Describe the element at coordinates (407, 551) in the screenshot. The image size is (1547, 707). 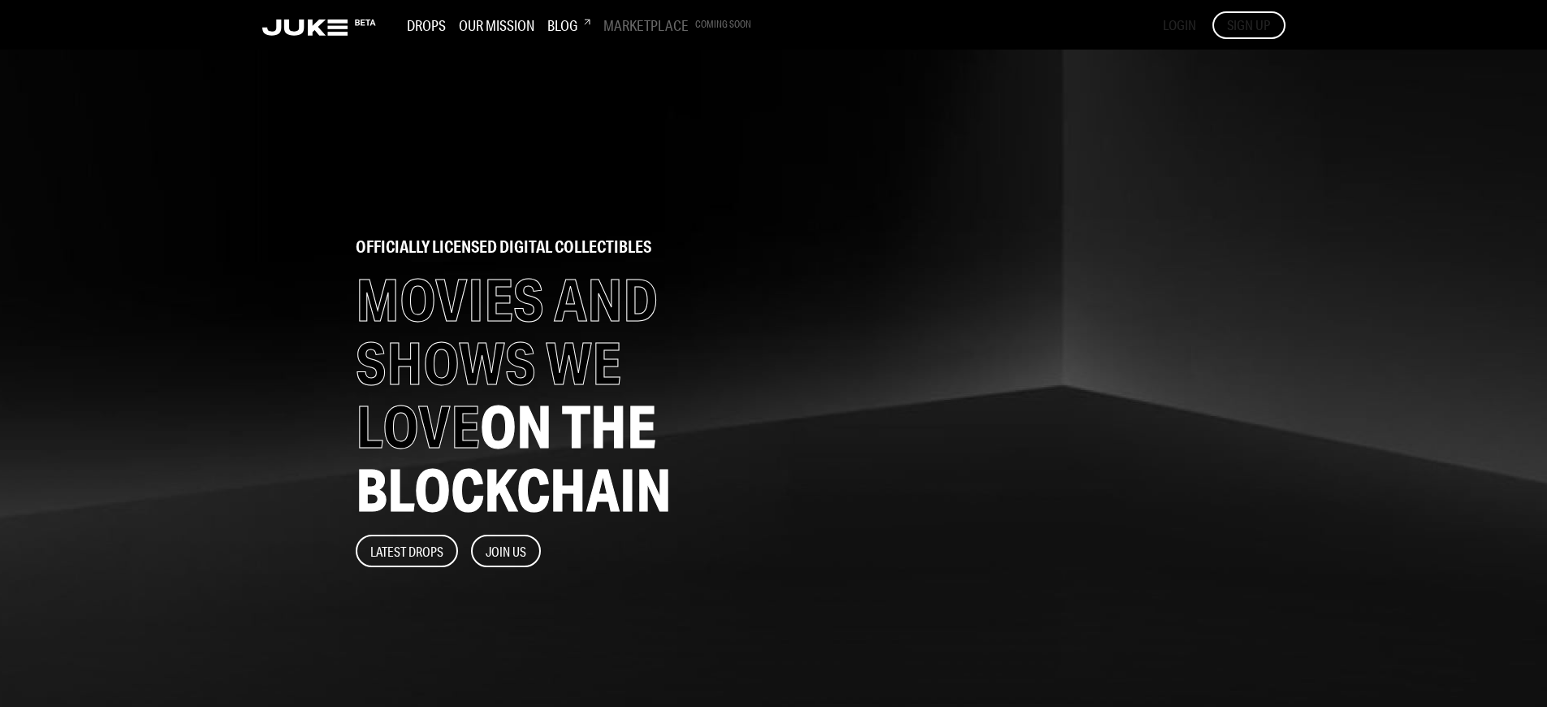
I see `button: Latest Drops` at that location.